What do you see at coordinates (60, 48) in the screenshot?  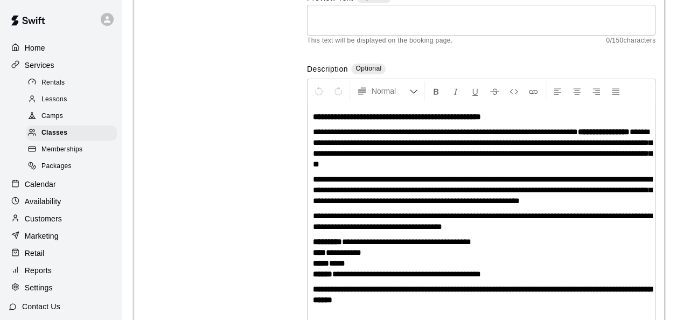 I see `div: Home` at bounding box center [60, 48].